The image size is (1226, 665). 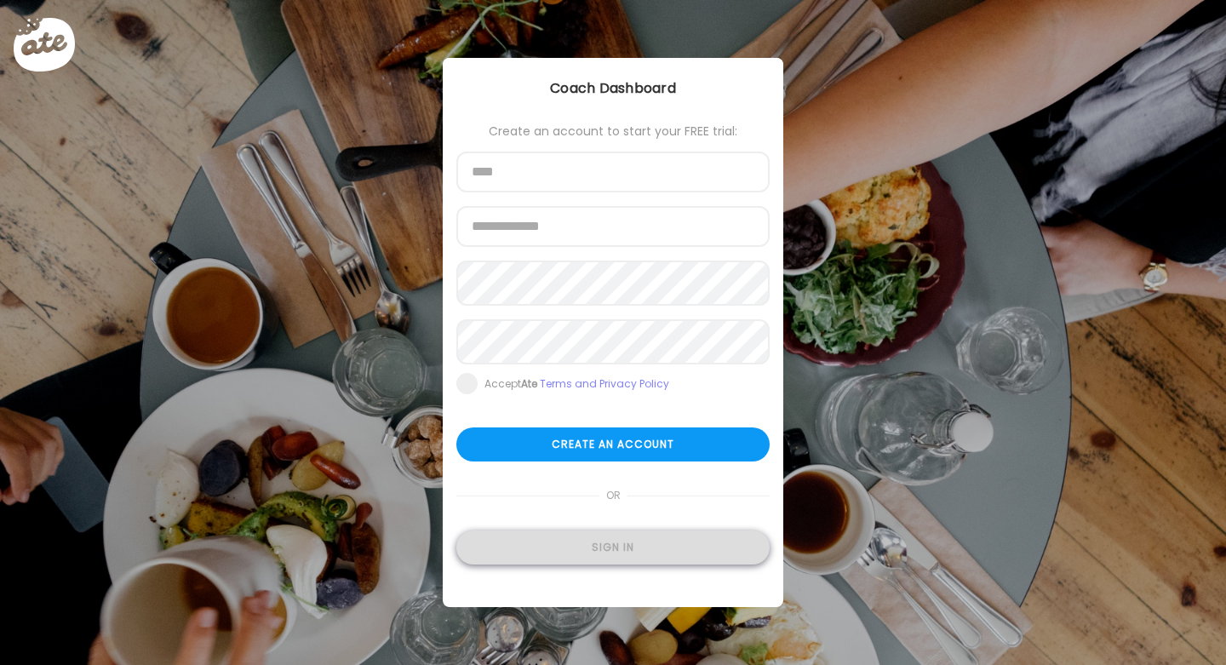 I want to click on b: Ate, so click(x=529, y=383).